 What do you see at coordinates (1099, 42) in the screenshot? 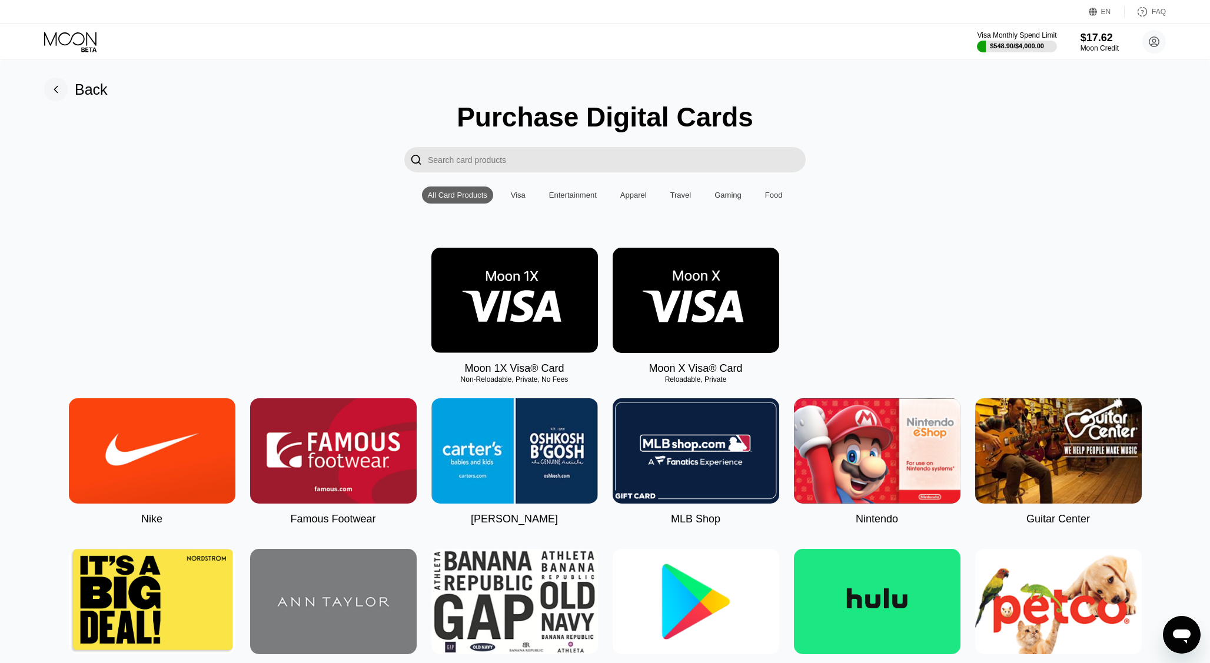
I see `div: $17.62Moon Credit` at bounding box center [1099, 42].